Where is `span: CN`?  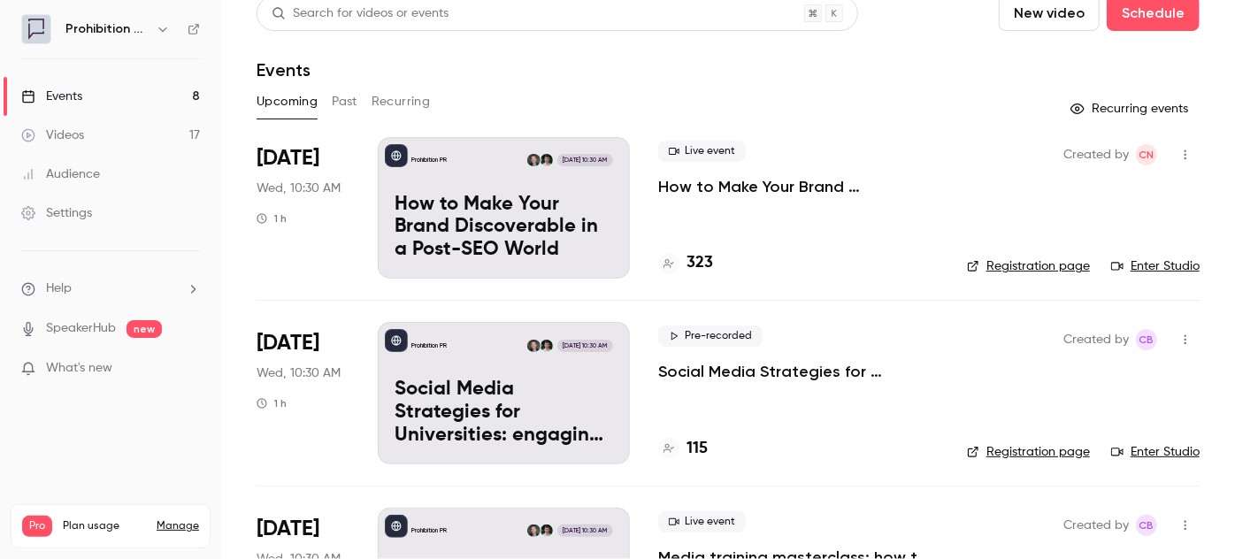 span: CN is located at coordinates (1147, 155).